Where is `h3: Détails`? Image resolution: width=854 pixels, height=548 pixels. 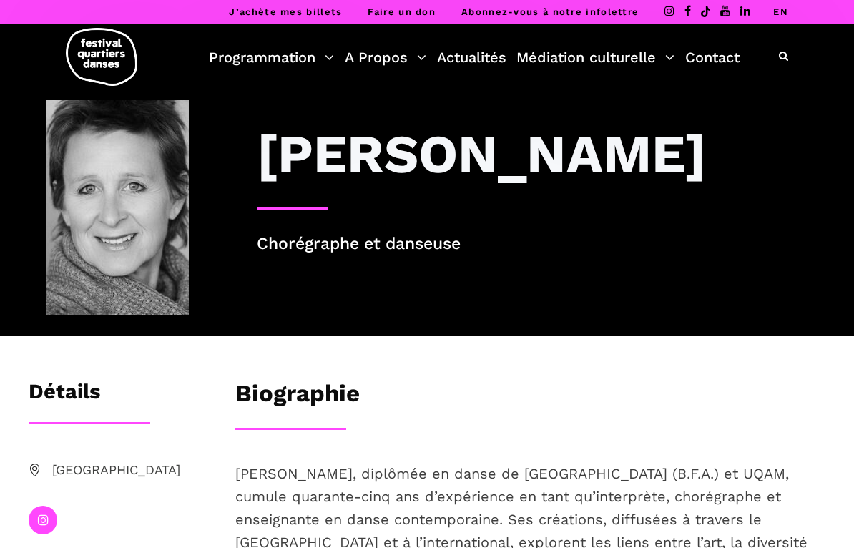 h3: Détails is located at coordinates (64, 397).